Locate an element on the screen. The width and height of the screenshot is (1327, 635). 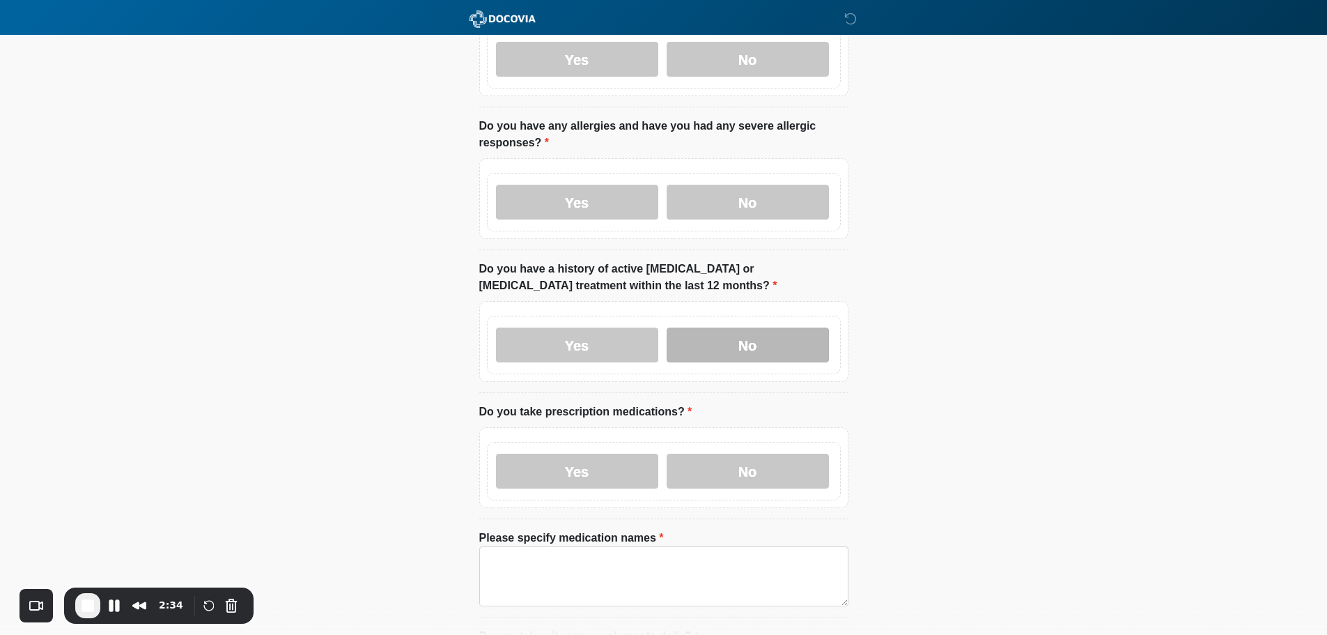
label: Do you have any allergies and have you had any severe allergic responses? is located at coordinates (664, 134).